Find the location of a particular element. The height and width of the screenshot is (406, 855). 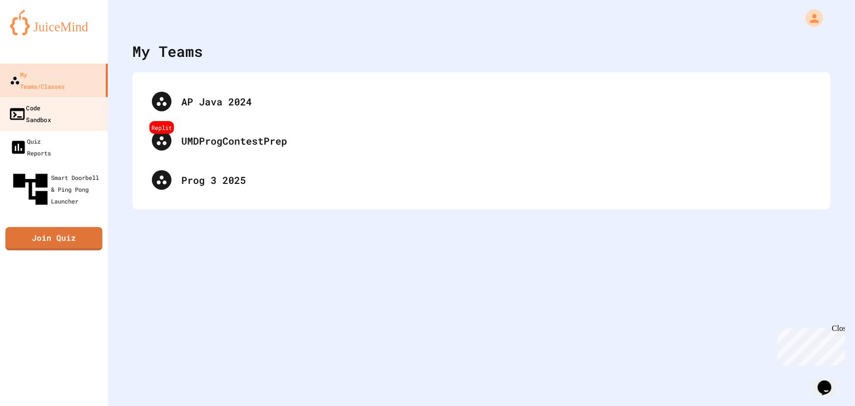

div: Quiz Reports is located at coordinates (30, 147).